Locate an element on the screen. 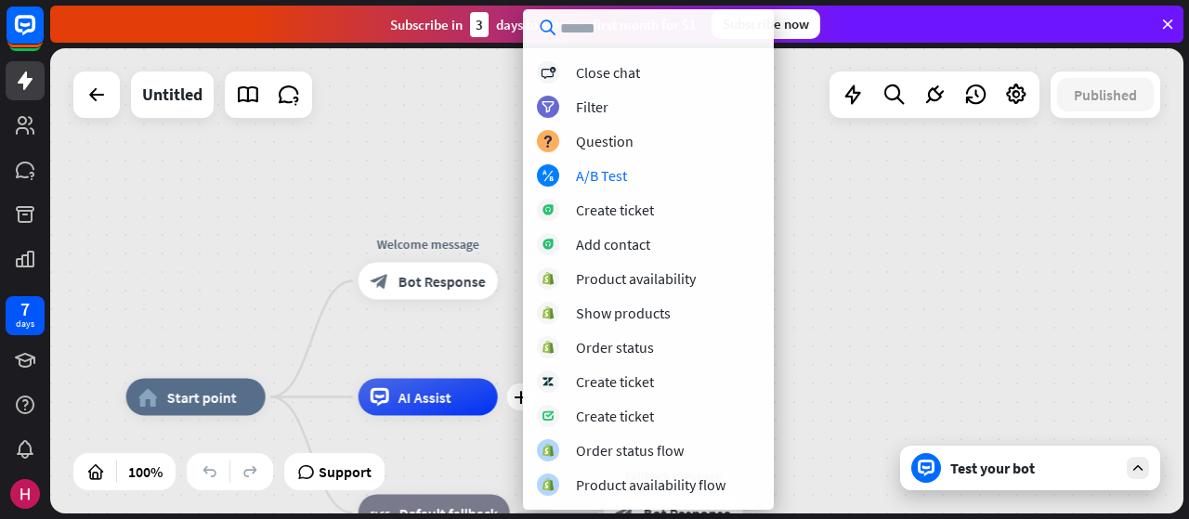  div: Untitled is located at coordinates (172, 95).